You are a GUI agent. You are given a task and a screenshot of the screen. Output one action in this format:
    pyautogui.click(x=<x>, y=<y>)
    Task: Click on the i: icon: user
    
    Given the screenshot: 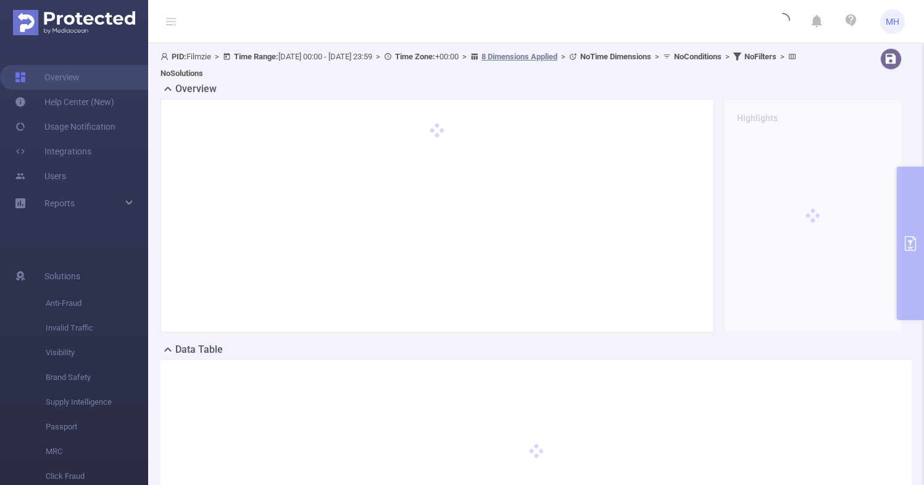 What is the action you would take?
    pyautogui.click(x=166, y=56)
    